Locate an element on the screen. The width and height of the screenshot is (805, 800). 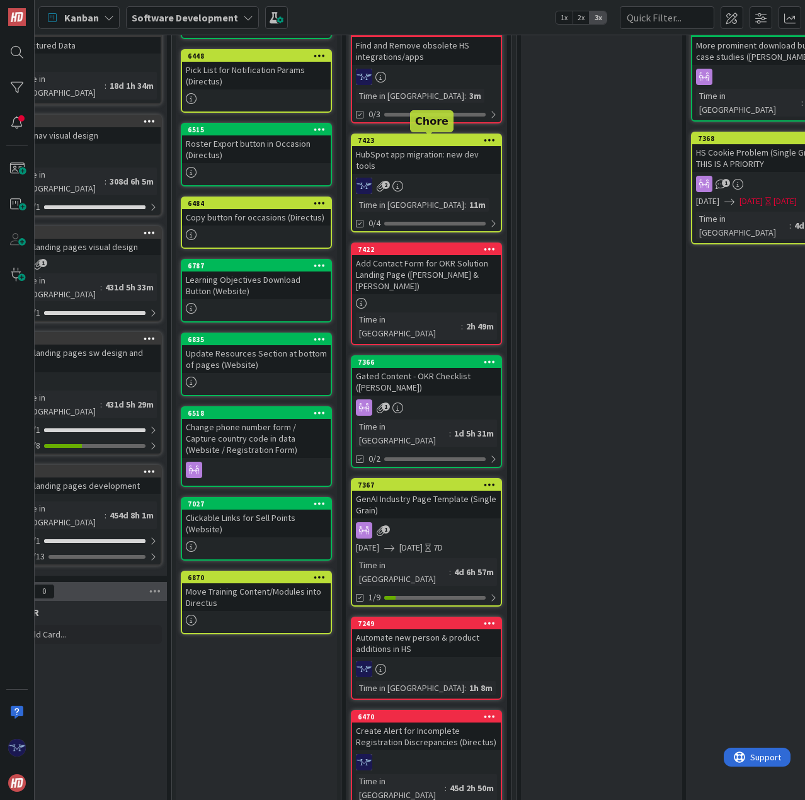
div: 6835 is located at coordinates (256, 340).